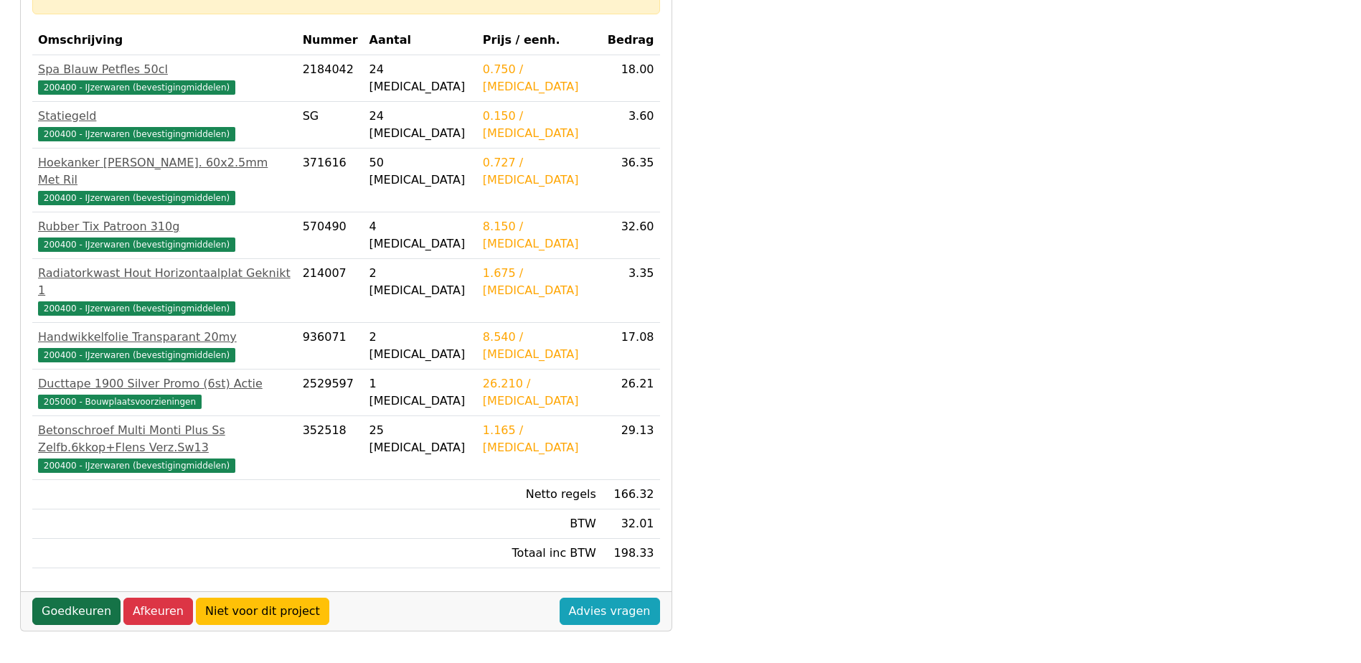 This screenshot has width=1361, height=663. What do you see at coordinates (263, 611) in the screenshot?
I see `a: Niet voor dit project` at bounding box center [263, 611].